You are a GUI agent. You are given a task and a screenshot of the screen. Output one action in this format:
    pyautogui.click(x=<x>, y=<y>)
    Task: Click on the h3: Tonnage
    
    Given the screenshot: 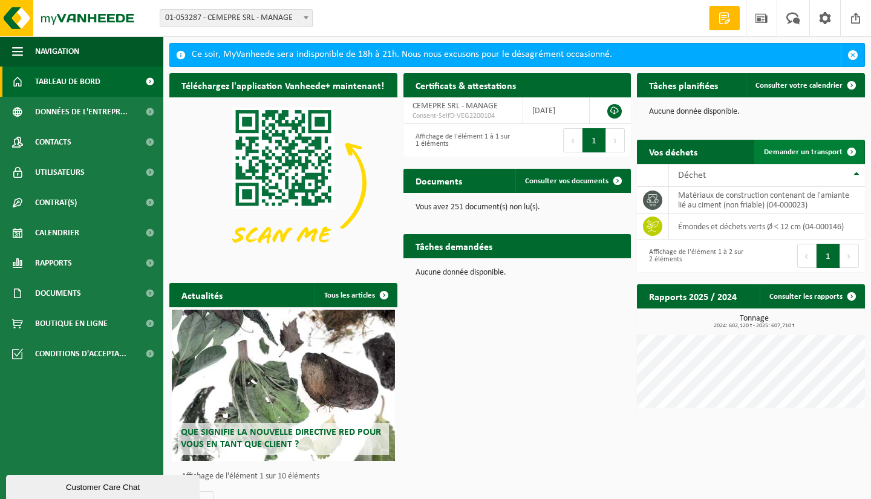 What is the action you would take?
    pyautogui.click(x=753, y=322)
    